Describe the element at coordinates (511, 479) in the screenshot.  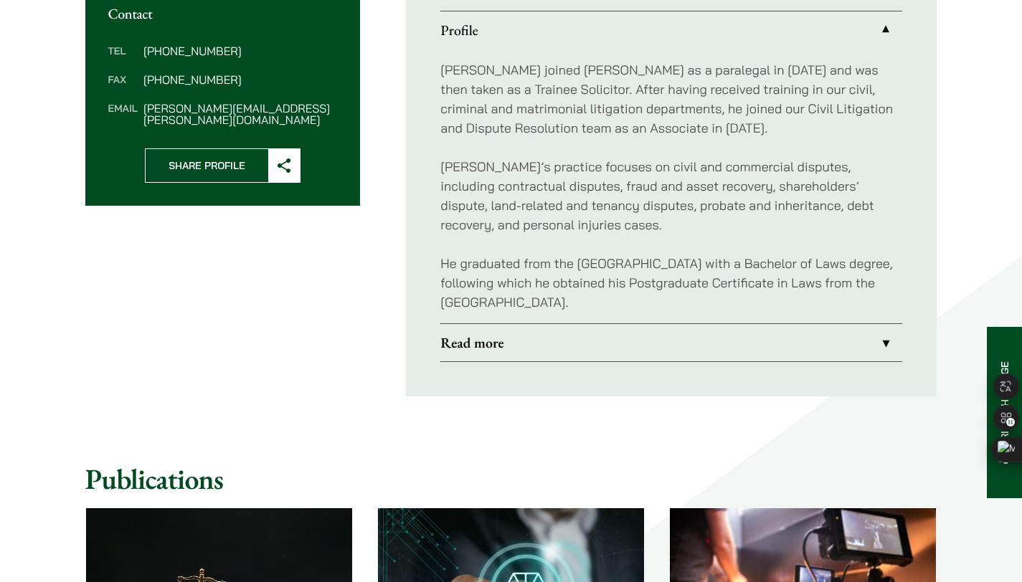
I see `h2: Publications` at that location.